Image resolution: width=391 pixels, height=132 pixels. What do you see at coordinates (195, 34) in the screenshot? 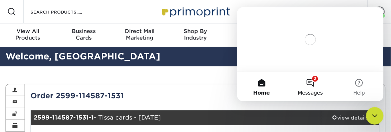
I see `div: Industry` at bounding box center [195, 34].